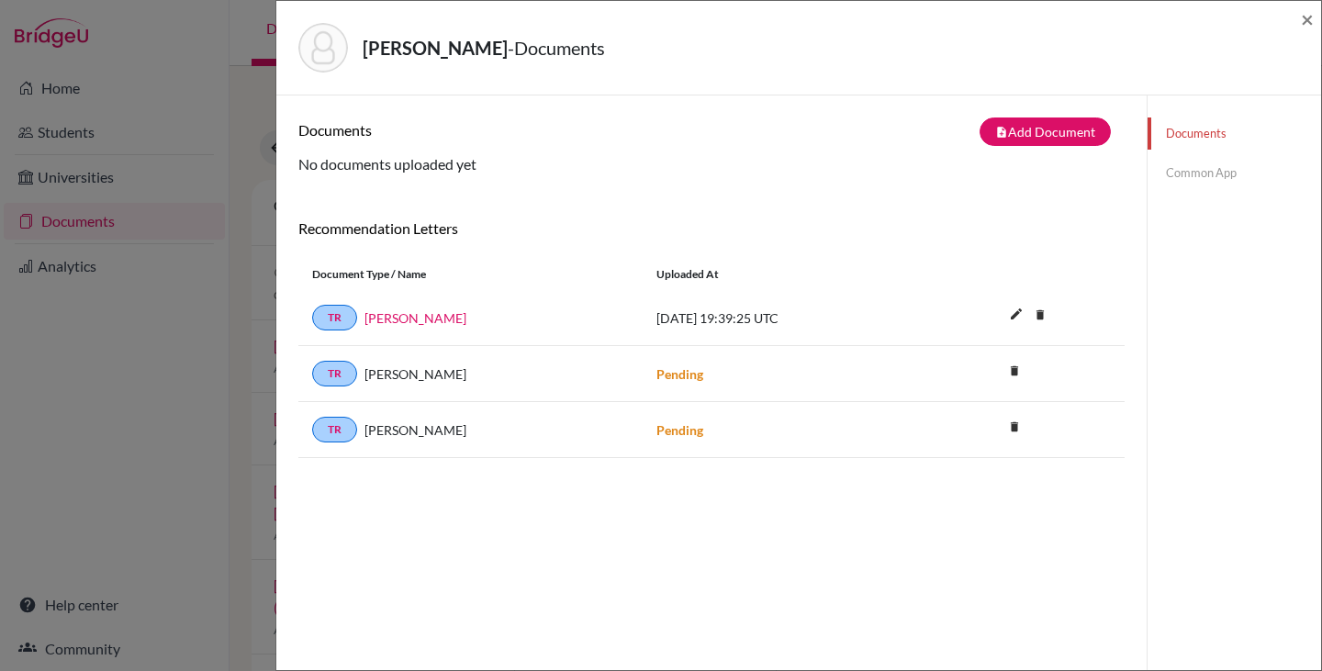  Describe the element at coordinates (1016, 314) in the screenshot. I see `i: edit` at that location.